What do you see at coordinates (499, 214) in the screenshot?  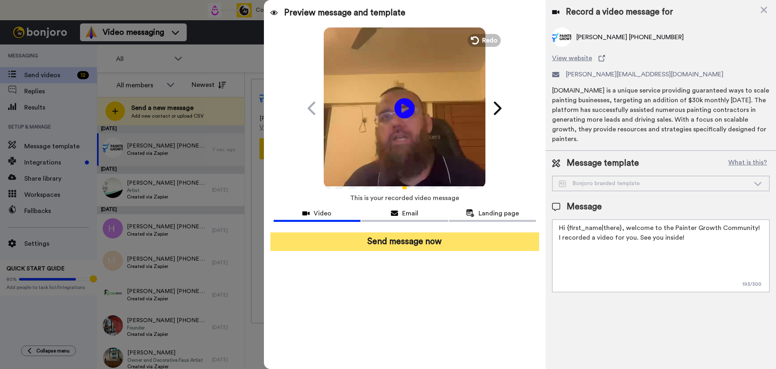 I see `span: Landing page` at bounding box center [499, 214].